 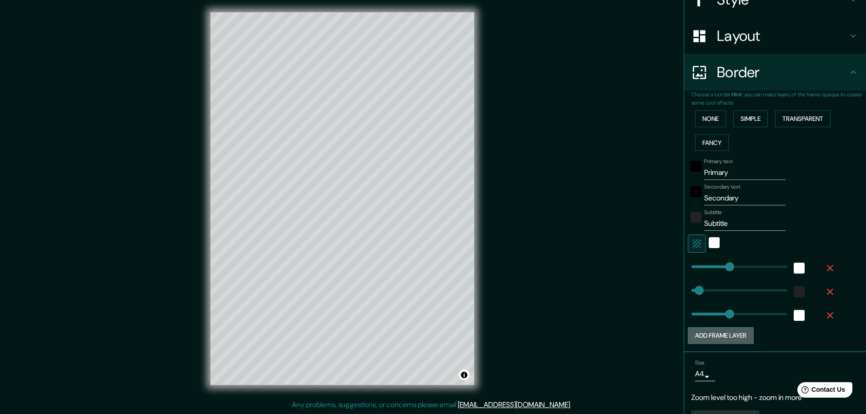 I want to click on button: None, so click(x=711, y=119).